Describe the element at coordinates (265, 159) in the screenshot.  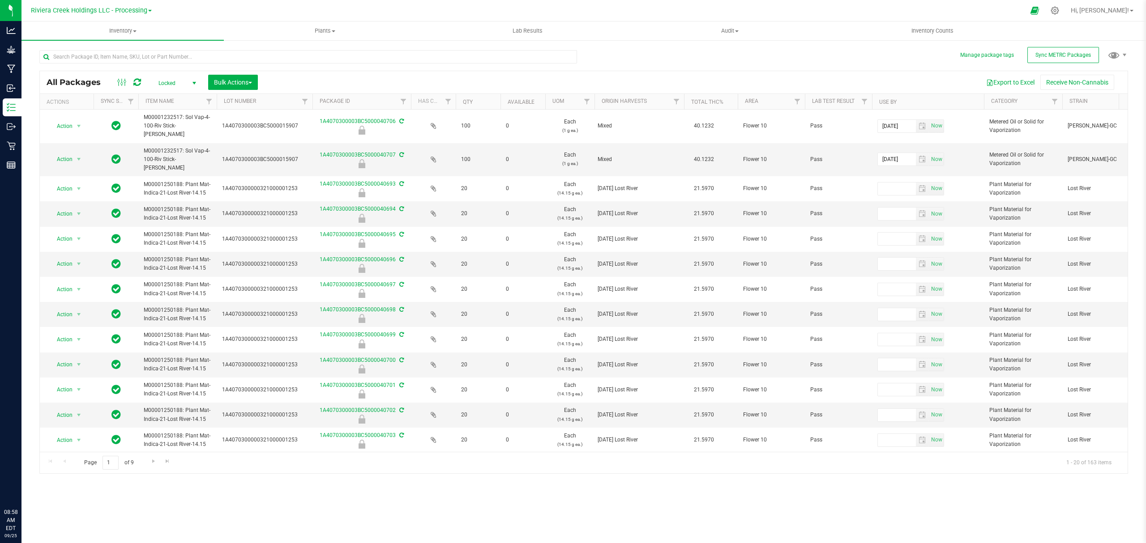
I see `span: 1A4070300003BC5000015907` at that location.